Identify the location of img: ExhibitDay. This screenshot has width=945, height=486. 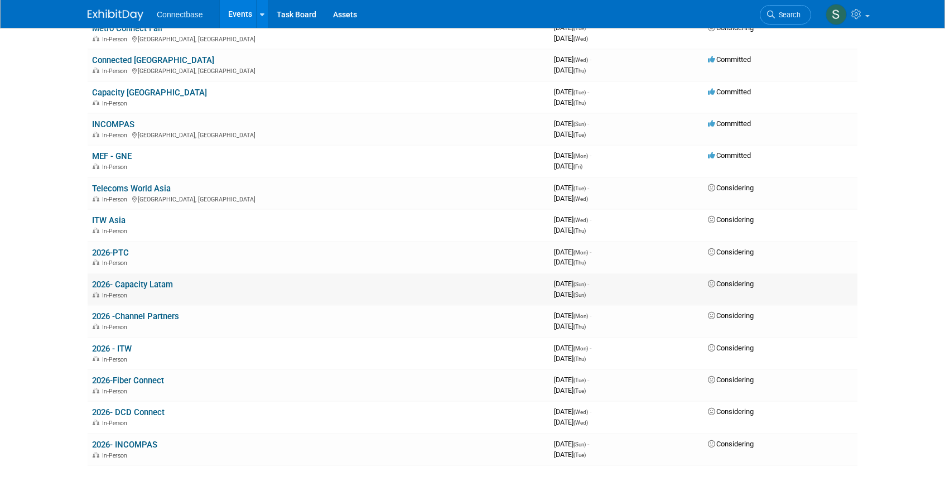
(115, 15).